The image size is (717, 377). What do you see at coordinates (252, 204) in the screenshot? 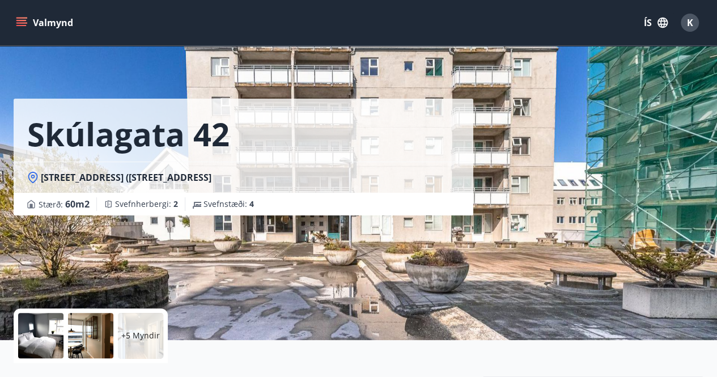
I see `span: 4` at bounding box center [252, 204].